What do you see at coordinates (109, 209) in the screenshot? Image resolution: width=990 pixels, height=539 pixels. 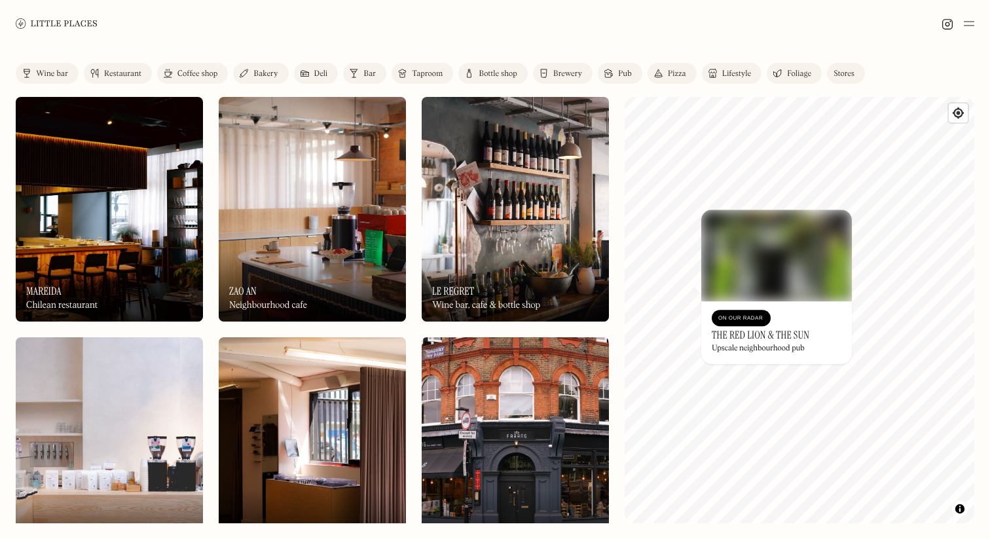 I see `img: Mareida` at bounding box center [109, 209].